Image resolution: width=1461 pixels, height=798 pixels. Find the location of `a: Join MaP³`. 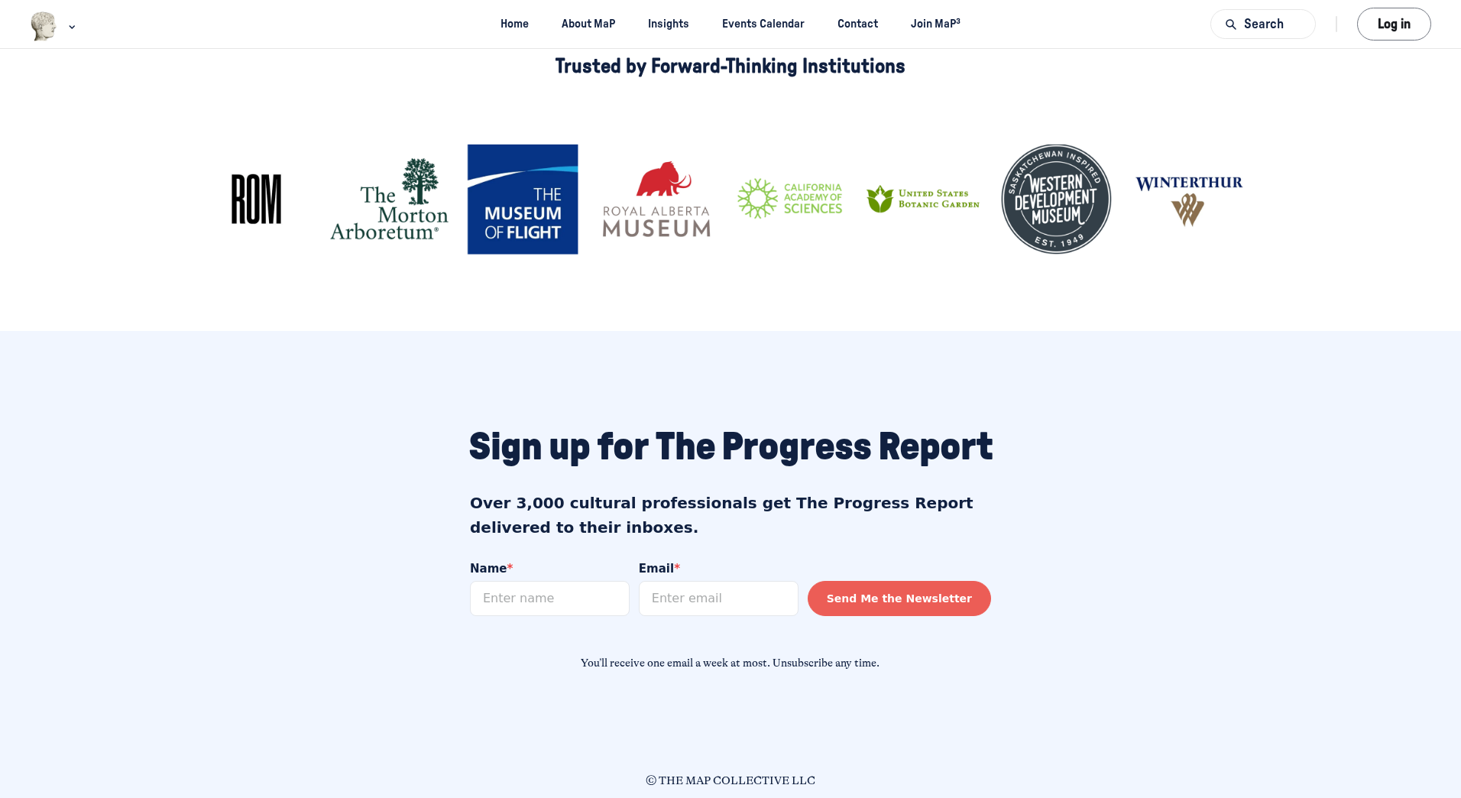

a: Join MaP³ is located at coordinates (936, 24).